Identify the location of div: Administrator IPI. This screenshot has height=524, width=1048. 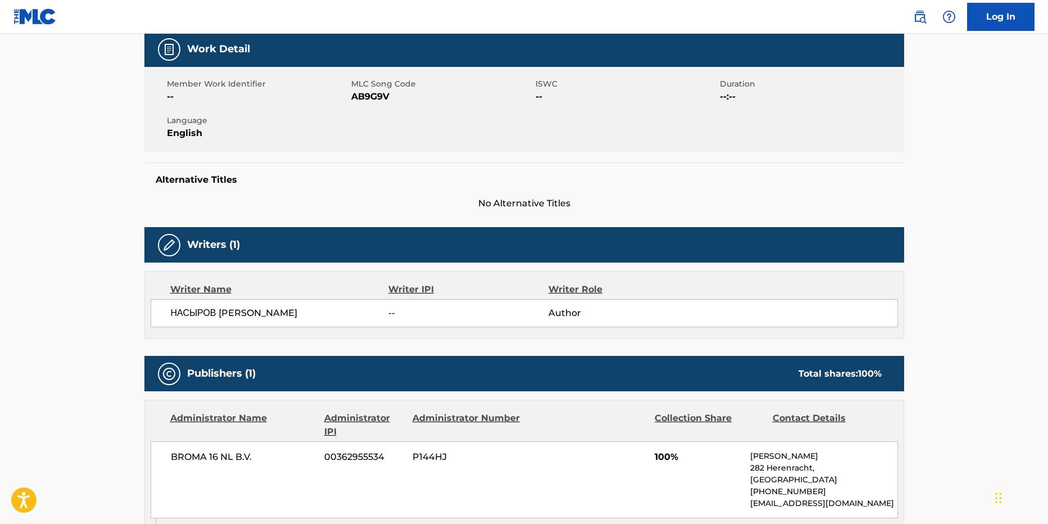
(364, 425).